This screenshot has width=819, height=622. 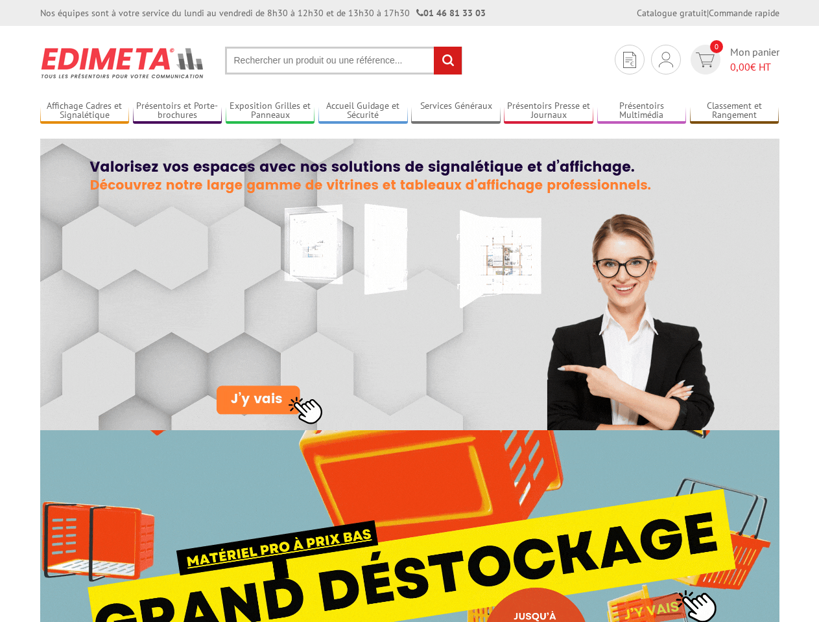 I want to click on div: Nos équipes sont à votre service du lundi au vendredi de 8h30 à 12h30 et de 13h30 à 17h30, so click(x=263, y=13).